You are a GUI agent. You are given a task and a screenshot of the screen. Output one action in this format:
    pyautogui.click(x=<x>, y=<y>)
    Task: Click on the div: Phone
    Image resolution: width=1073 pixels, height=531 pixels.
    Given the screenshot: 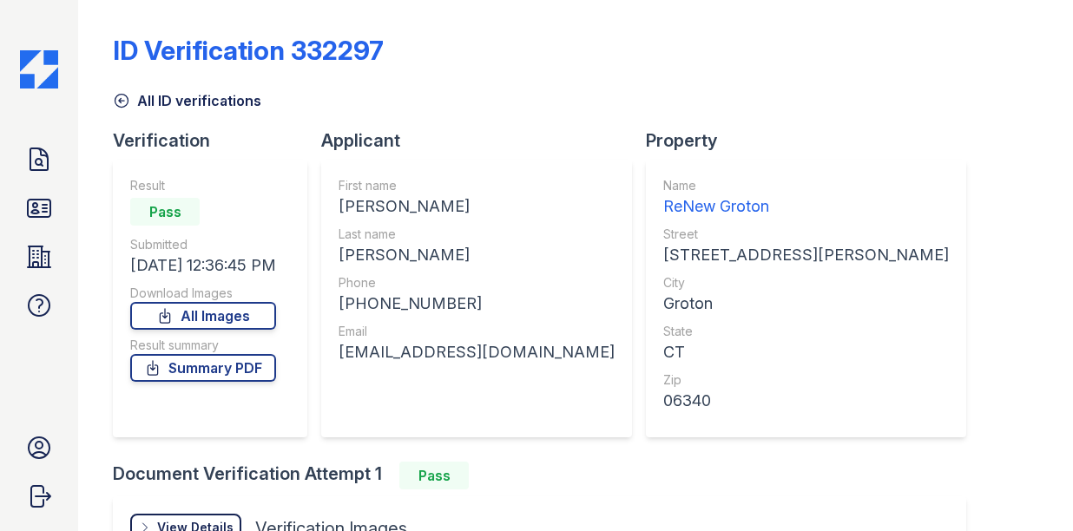 What is the action you would take?
    pyautogui.click(x=477, y=283)
    